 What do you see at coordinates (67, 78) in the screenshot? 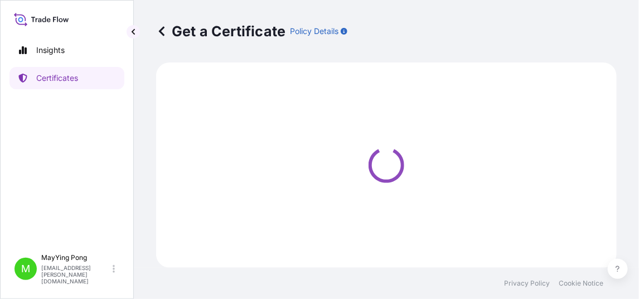
I see `a: Certificates` at bounding box center [67, 78].